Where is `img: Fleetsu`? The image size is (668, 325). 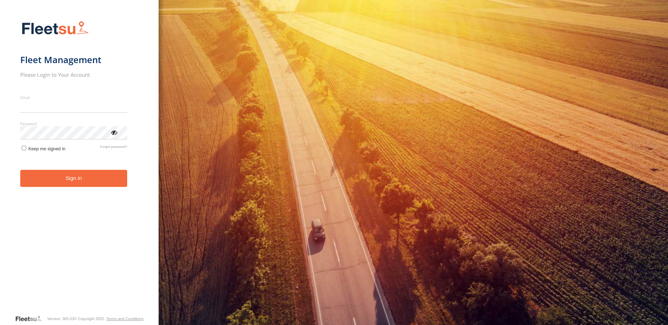
img: Fleetsu is located at coordinates (55, 28).